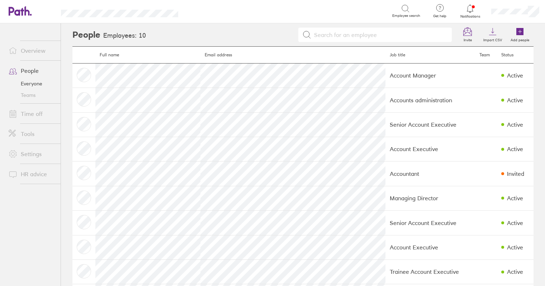  Describe the element at coordinates (32, 154) in the screenshot. I see `a: Settings` at that location.